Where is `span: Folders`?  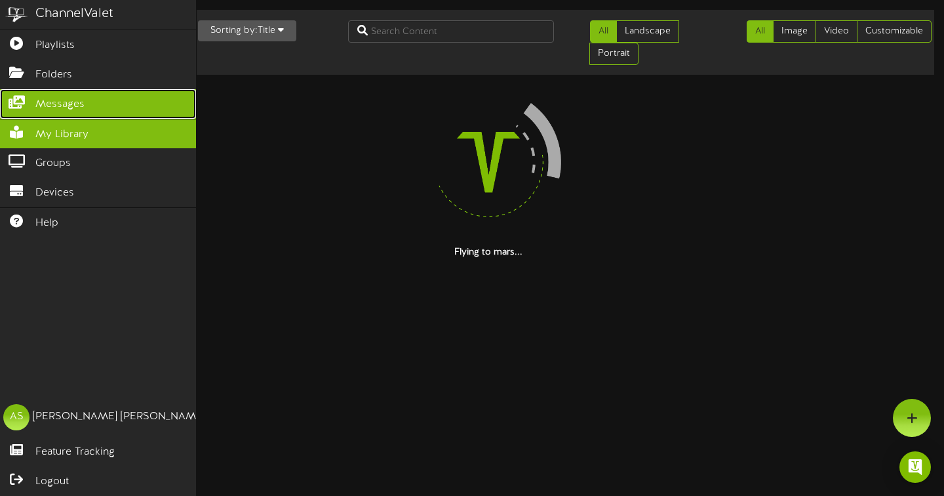
span: Folders is located at coordinates (54, 75).